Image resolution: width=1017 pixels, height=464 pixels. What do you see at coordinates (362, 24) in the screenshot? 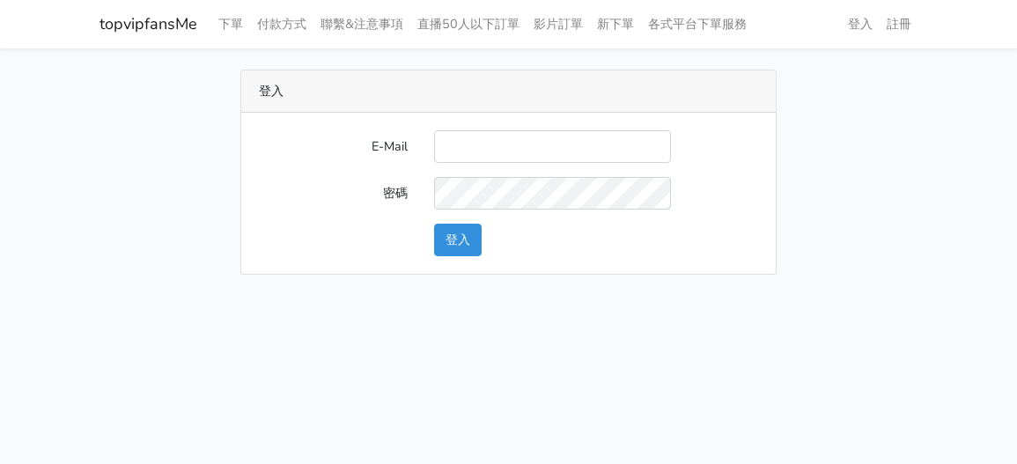
I see `a: 聯繫&注意事項` at bounding box center [362, 24].